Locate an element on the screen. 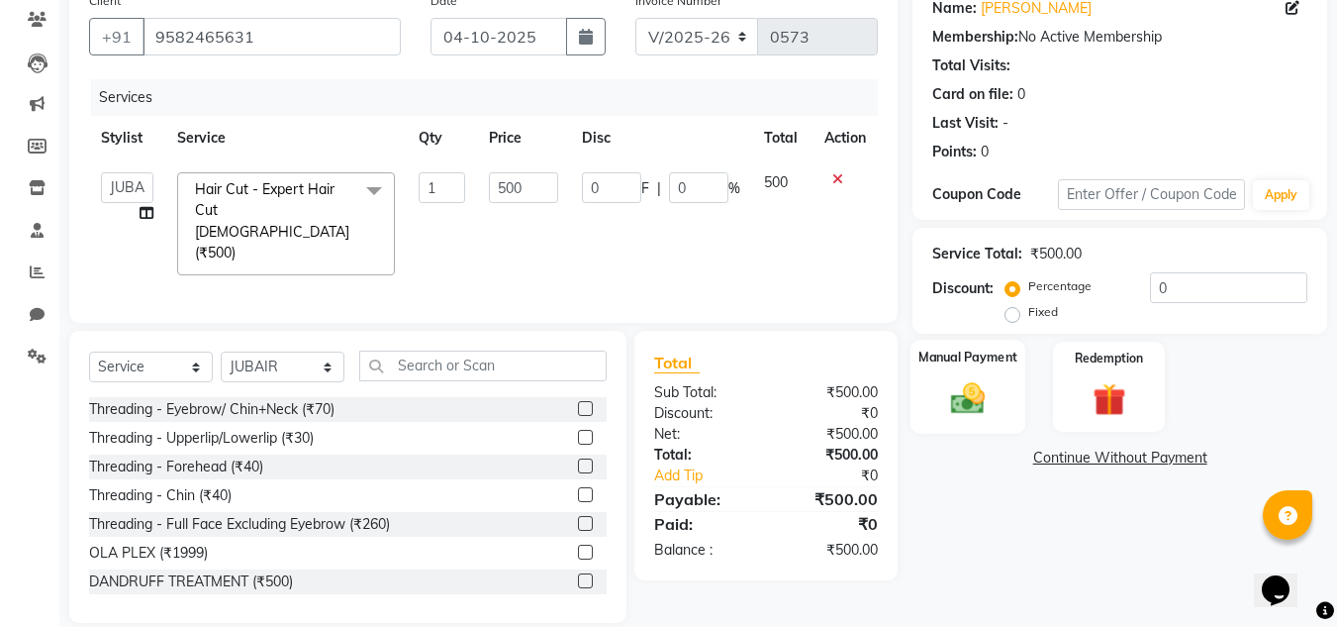 Image resolution: width=1337 pixels, height=627 pixels. th: Service is located at coordinates (286, 138).